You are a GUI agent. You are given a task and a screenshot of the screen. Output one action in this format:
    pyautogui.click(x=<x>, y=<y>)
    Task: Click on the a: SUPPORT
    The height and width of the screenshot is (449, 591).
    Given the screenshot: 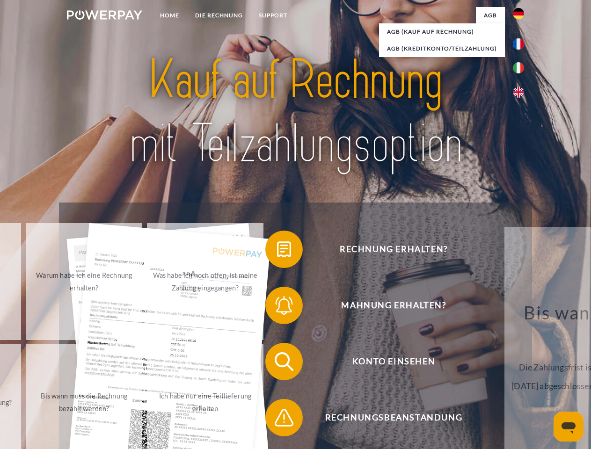 What is the action you would take?
    pyautogui.click(x=273, y=15)
    